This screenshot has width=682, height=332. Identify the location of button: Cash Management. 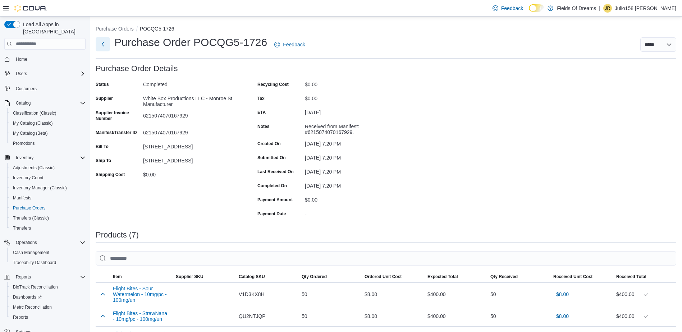
(48, 253).